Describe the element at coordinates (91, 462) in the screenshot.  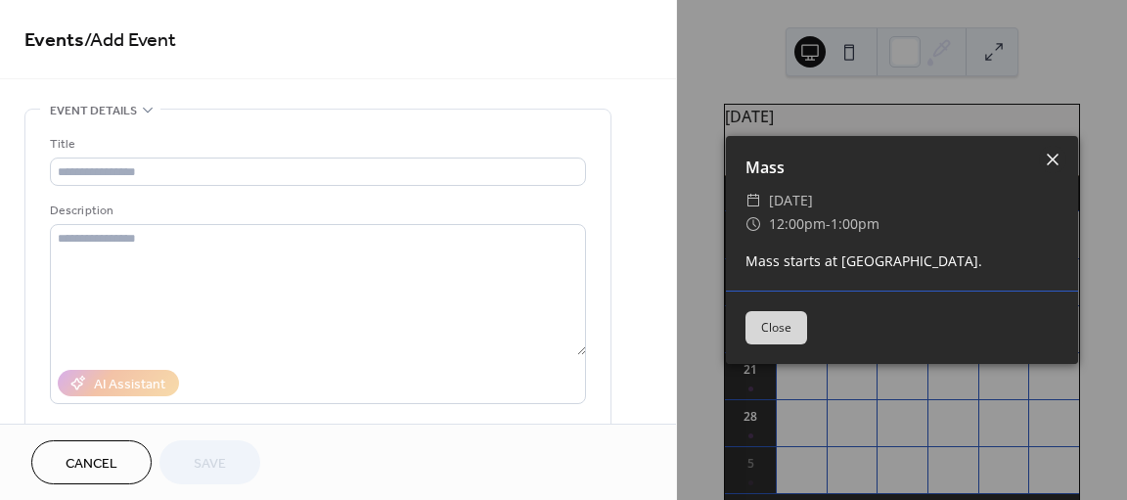
I see `a: Cancel` at that location.